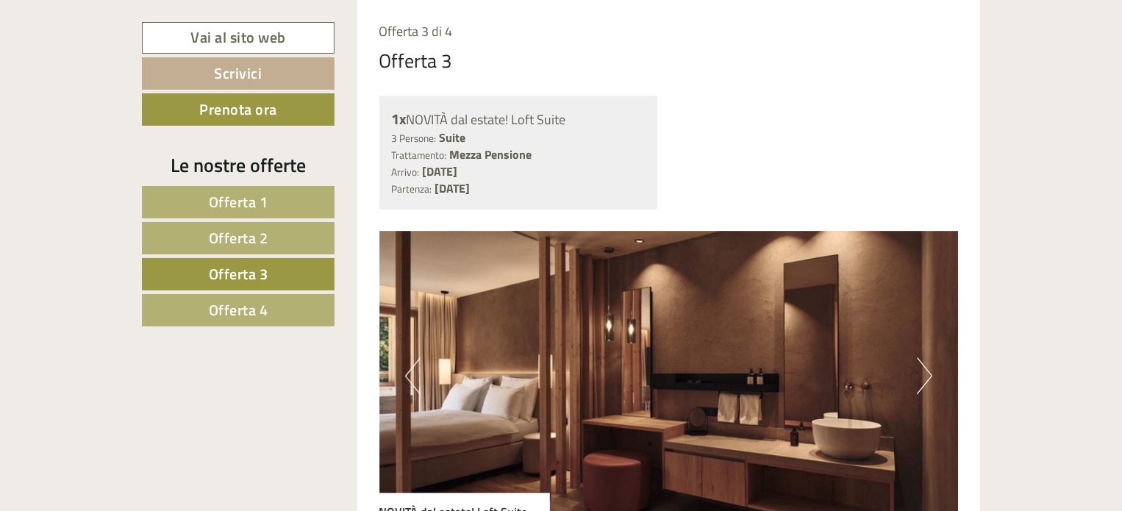  I want to click on a: Scrivici, so click(238, 73).